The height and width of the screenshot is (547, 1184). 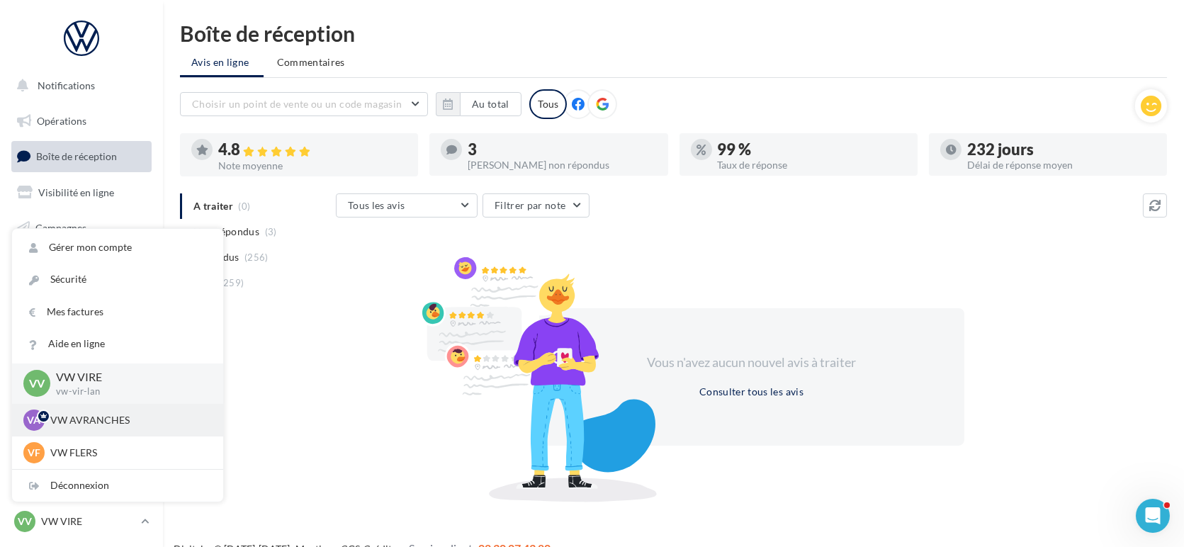 I want to click on button: Consulter tous les avis, so click(x=751, y=392).